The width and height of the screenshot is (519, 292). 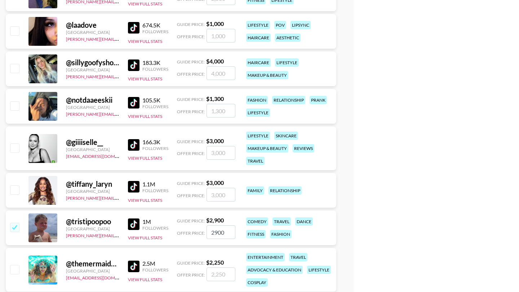 I want to click on strong: $ 2,900, so click(x=215, y=220).